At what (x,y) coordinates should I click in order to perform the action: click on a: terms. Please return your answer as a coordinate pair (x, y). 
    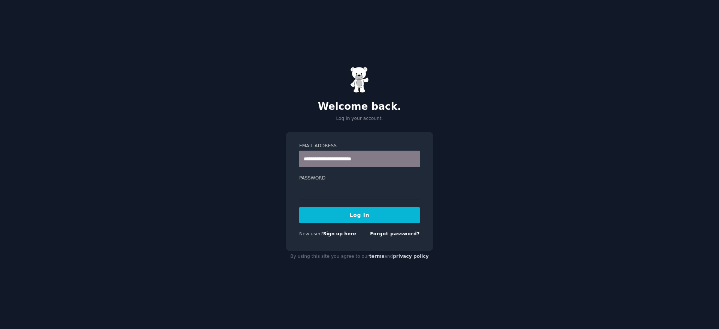
    Looking at the image, I should click on (377, 256).